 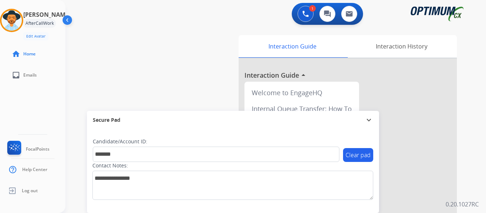 What do you see at coordinates (120, 141) in the screenshot?
I see `label: Candidate/Account ID:` at bounding box center [120, 141].